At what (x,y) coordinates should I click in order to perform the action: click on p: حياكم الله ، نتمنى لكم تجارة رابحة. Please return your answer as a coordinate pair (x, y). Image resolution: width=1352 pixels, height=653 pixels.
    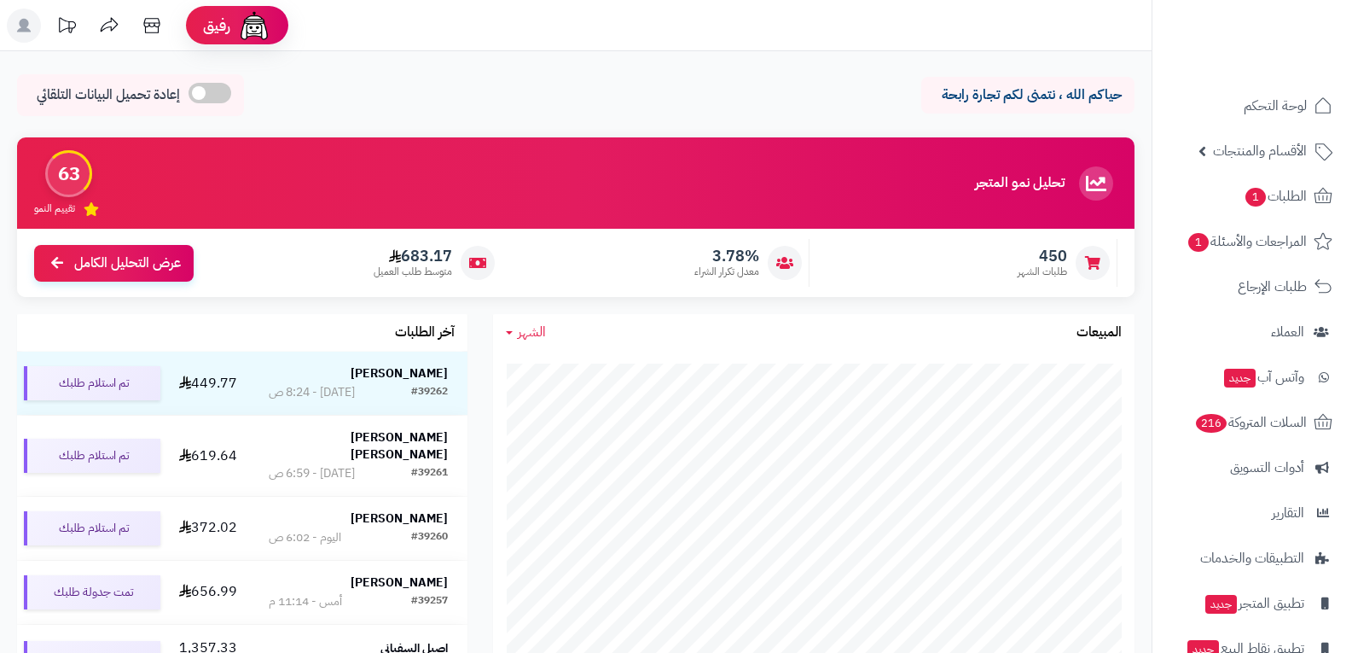
    Looking at the image, I should click on (1028, 95).